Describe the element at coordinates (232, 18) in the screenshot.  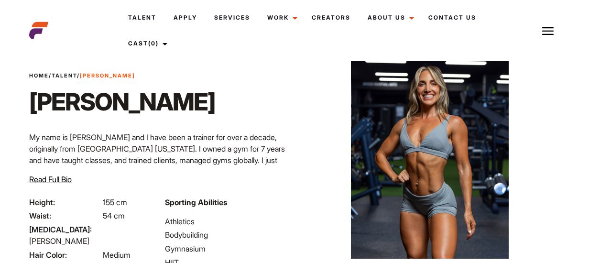
I see `a: Services` at that location.